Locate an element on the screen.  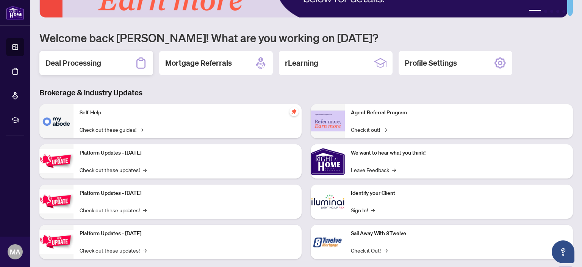
p: We want to hear what you think! is located at coordinates (459, 153).